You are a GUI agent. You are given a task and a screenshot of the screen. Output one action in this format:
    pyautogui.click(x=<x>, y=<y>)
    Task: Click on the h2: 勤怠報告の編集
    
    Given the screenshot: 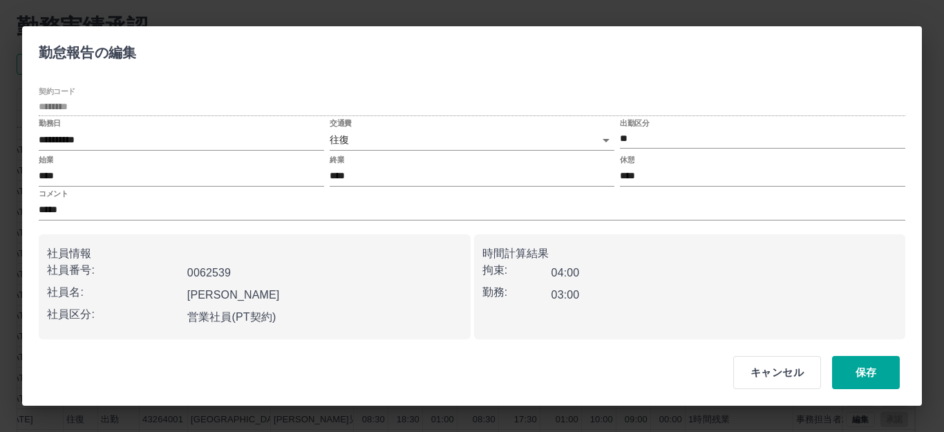 What is the action you would take?
    pyautogui.click(x=87, y=50)
    